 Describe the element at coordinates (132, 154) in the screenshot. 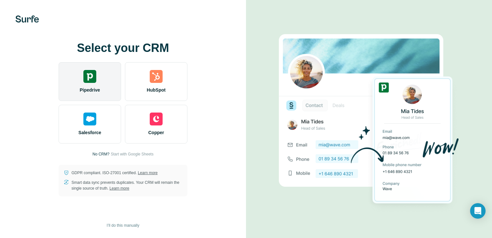

I see `button: Start with Google Sheets` at that location.